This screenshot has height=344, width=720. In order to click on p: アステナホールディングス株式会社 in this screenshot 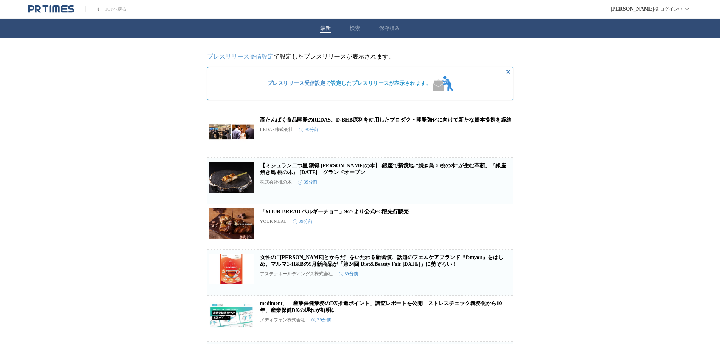, I will do `click(296, 274)`.